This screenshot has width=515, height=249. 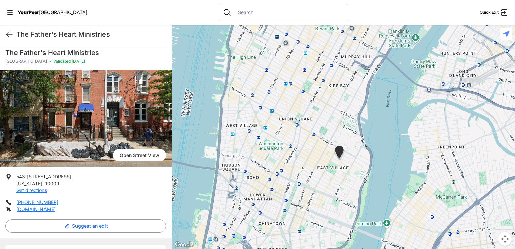 What do you see at coordinates (184, 244) in the screenshot?
I see `a: Open this area in Google Maps (opens a new window)` at bounding box center [184, 244].